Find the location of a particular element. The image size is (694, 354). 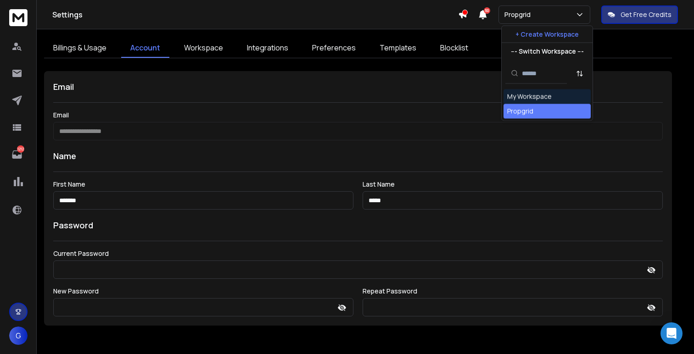

p: Get Free Credits is located at coordinates (646, 15).